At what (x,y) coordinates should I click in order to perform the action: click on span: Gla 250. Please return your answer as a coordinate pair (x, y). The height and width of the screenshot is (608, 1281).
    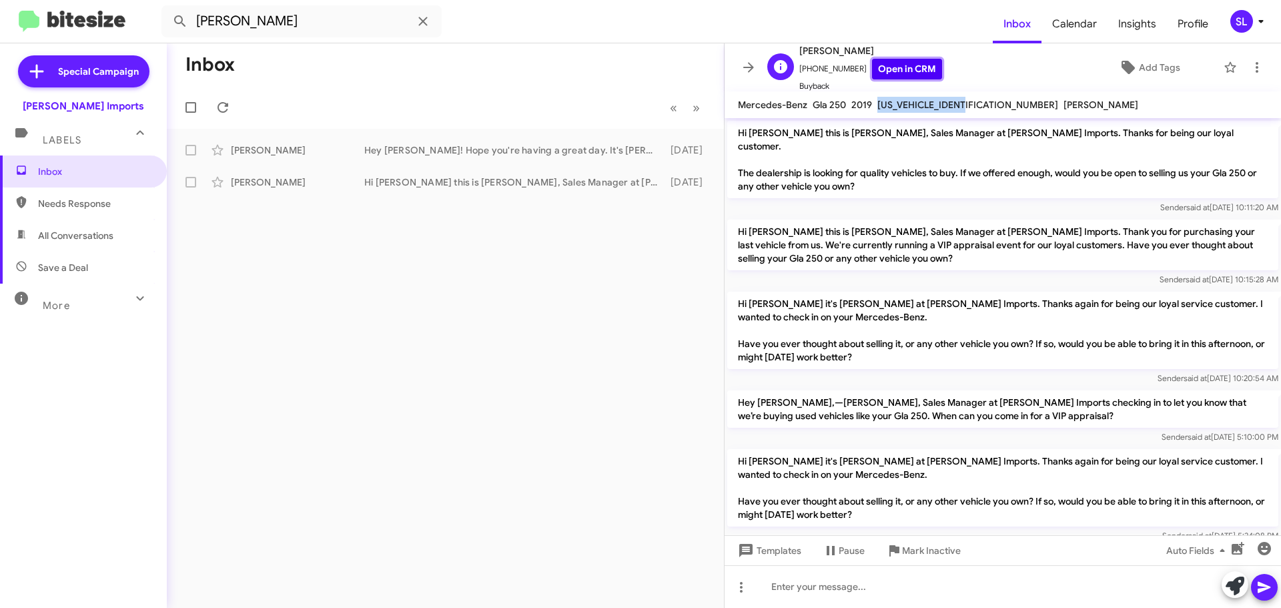
    Looking at the image, I should click on (829, 105).